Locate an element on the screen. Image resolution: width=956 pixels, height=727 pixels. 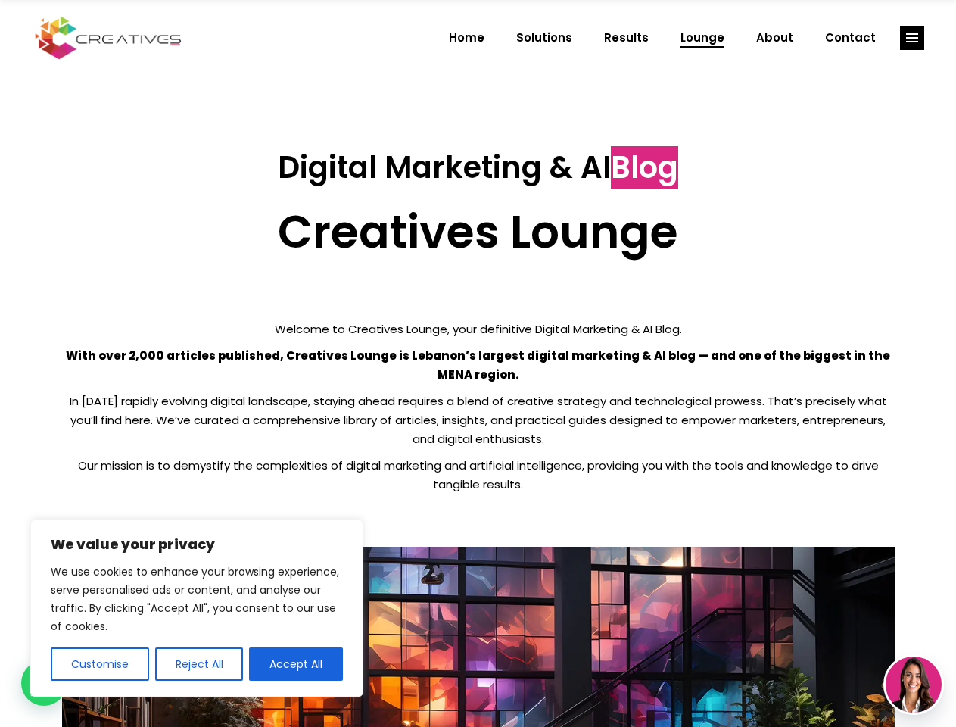
img: agent is located at coordinates (914, 684).